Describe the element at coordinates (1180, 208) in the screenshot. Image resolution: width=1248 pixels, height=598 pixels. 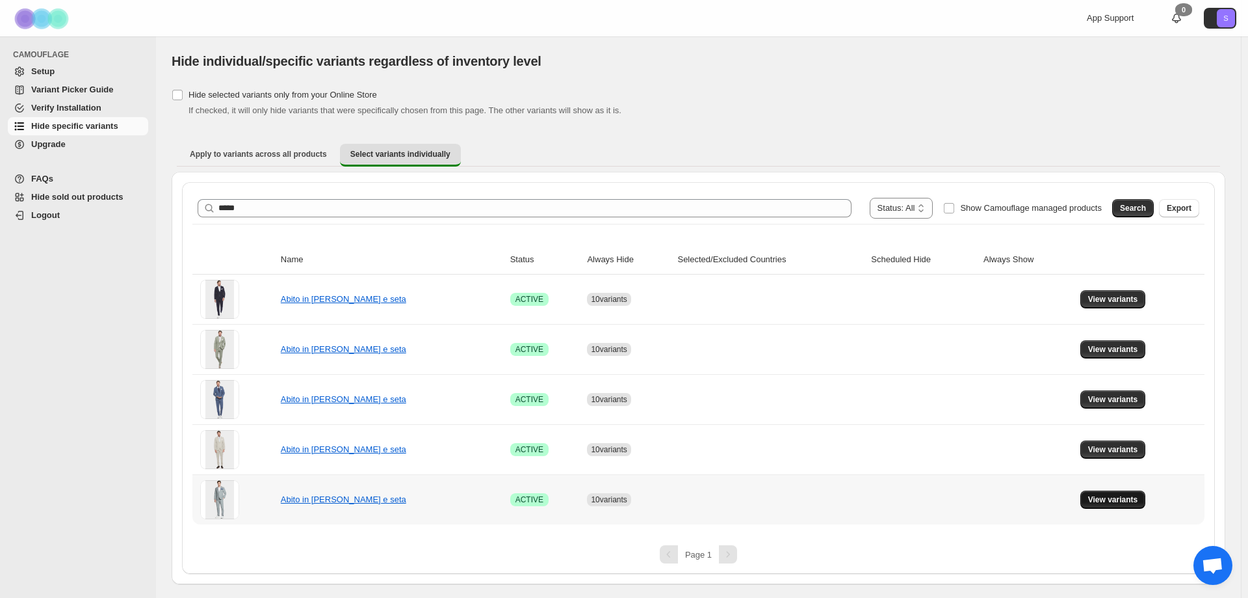
I see `span: Export` at that location.